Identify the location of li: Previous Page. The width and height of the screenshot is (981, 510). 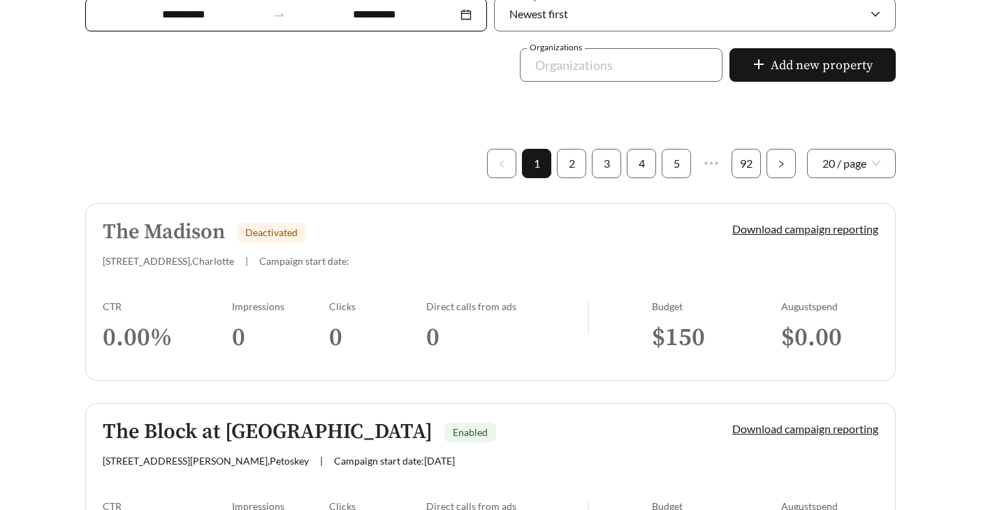
(502, 164).